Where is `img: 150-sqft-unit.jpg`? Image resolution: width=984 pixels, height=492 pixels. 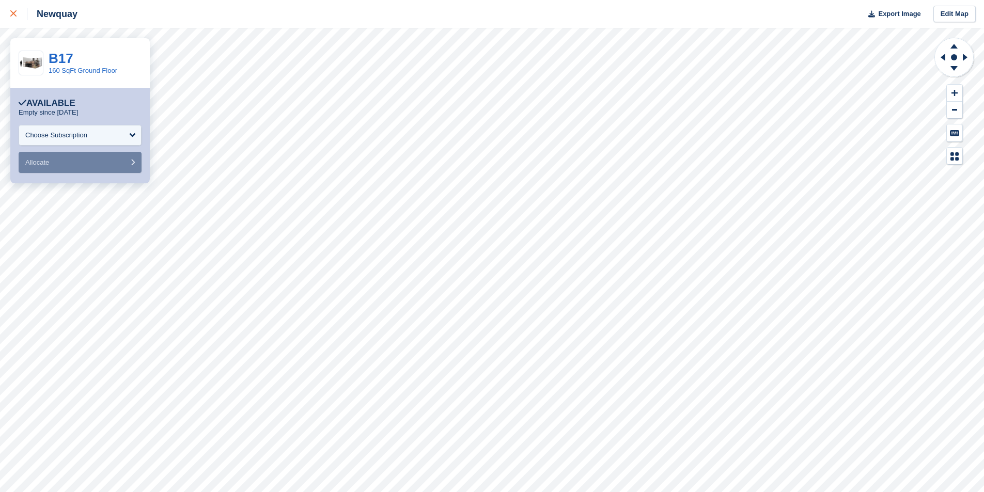 img: 150-sqft-unit.jpg is located at coordinates (31, 63).